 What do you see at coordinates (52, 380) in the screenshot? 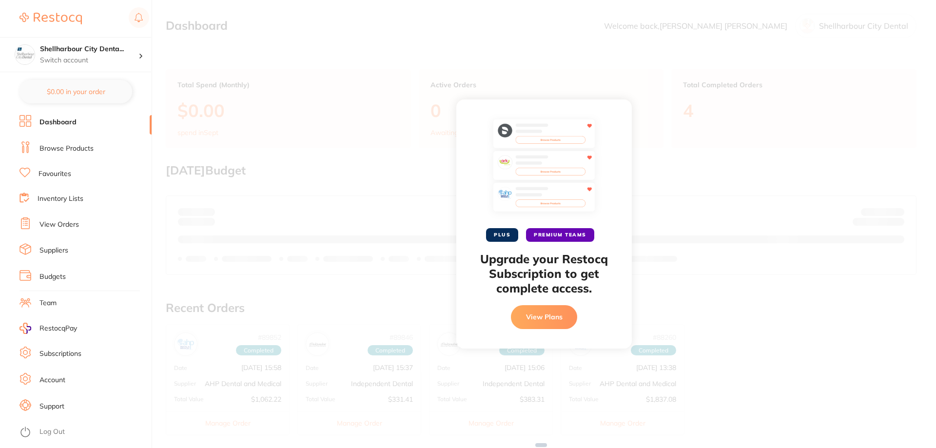
I see `a: Account` at bounding box center [52, 380].